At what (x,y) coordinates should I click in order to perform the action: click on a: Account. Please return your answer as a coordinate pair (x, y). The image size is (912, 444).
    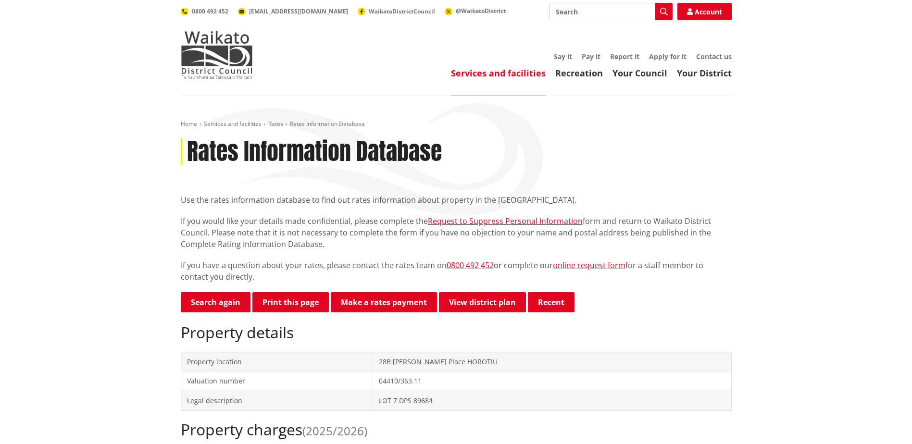
    Looking at the image, I should click on (705, 12).